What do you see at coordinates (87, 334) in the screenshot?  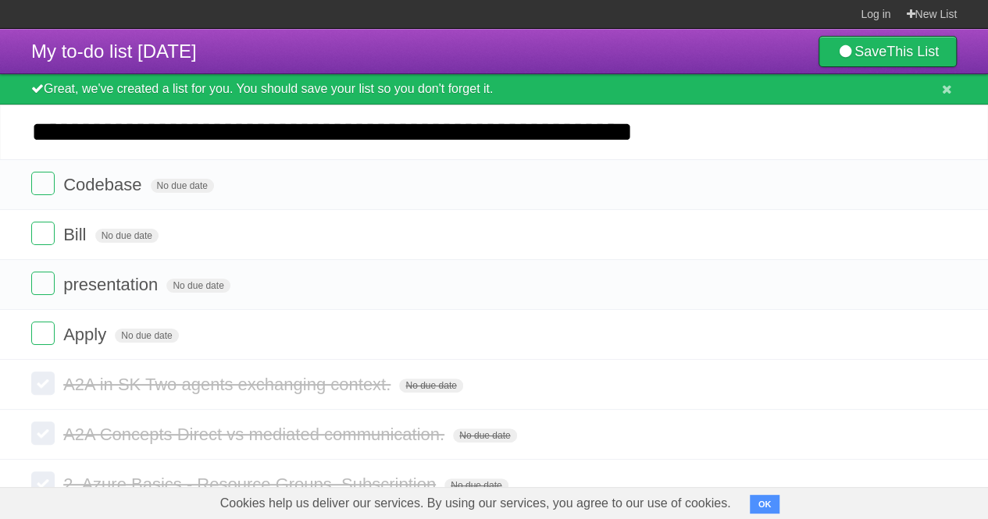 I see `span: Apply` at bounding box center [87, 334].